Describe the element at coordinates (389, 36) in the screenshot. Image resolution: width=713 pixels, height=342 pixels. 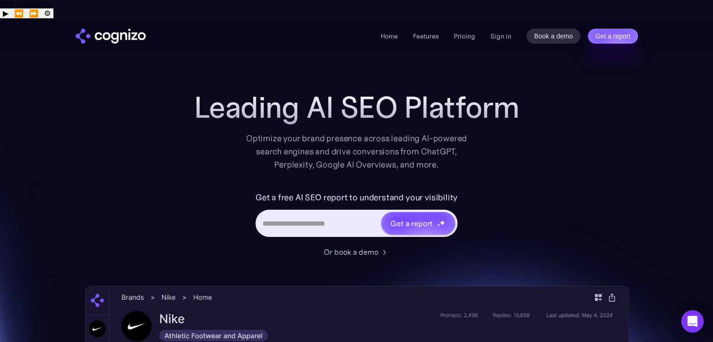
I see `a: Home` at that location.